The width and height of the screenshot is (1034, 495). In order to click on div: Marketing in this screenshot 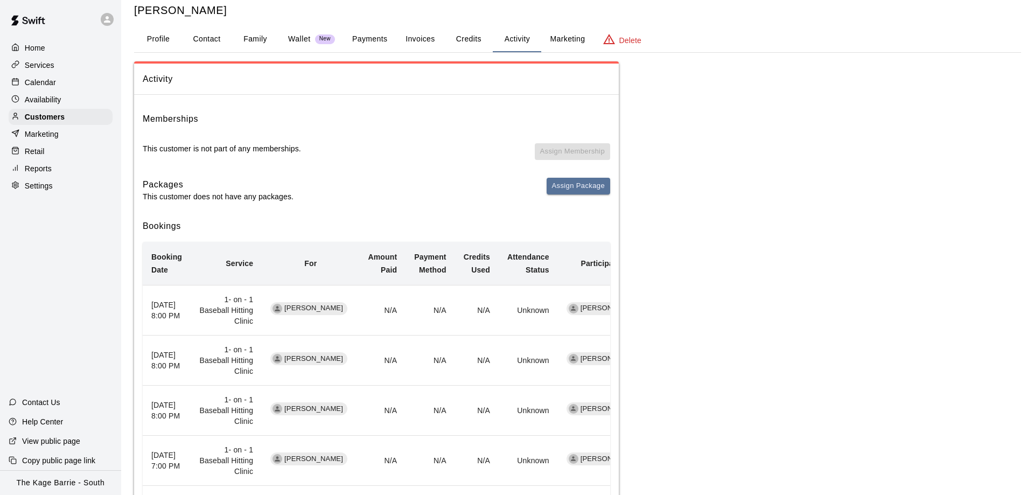, I will do `click(60, 134)`.